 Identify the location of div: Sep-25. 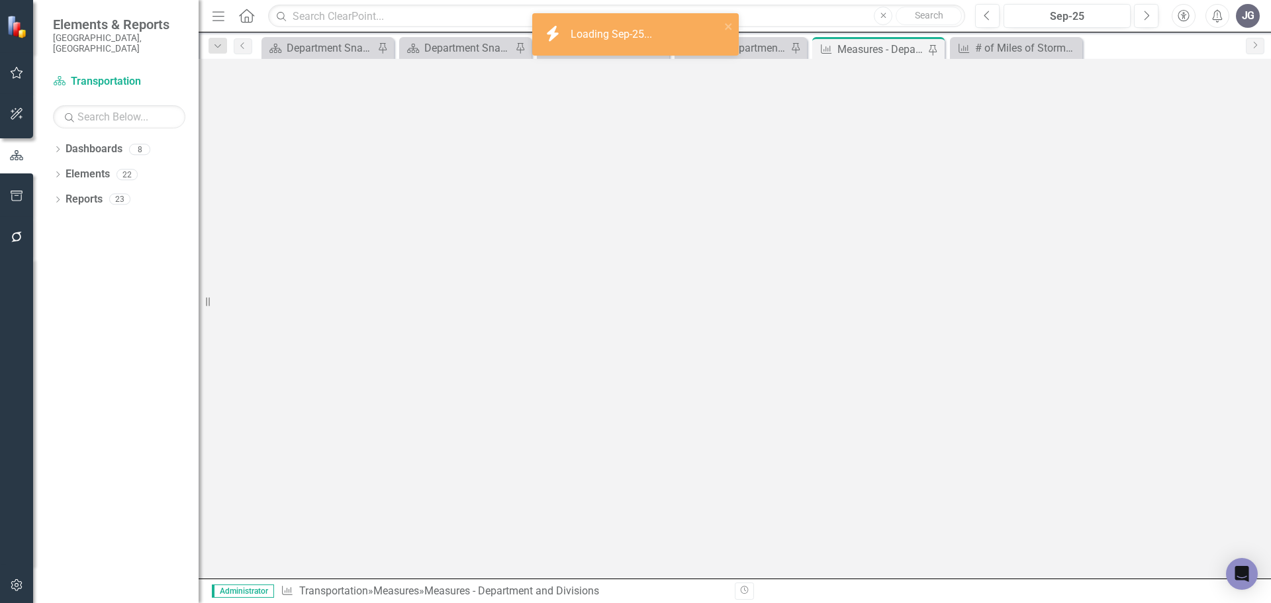
(1067, 17).